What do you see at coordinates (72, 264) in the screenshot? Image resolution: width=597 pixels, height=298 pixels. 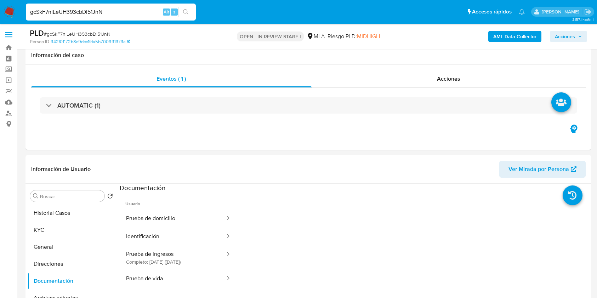 I see `button: Direcciones` at bounding box center [72, 264].